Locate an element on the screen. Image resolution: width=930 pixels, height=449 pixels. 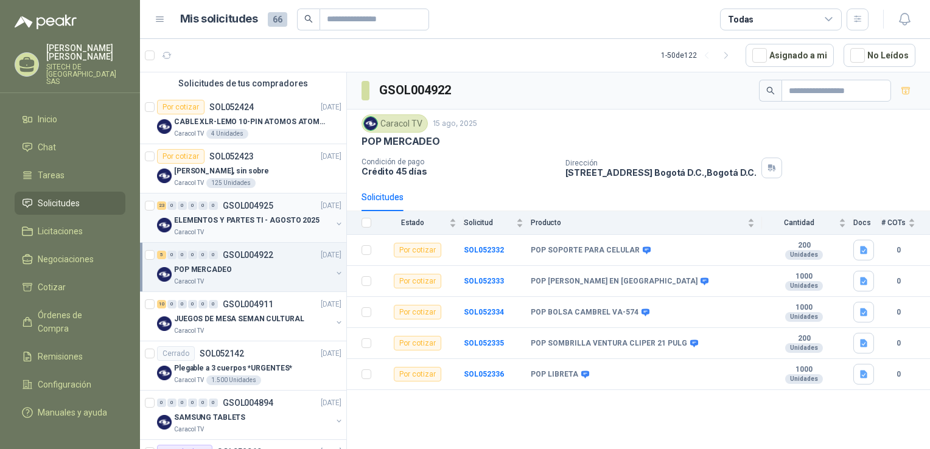
p: SAMSUNG TABLETS is located at coordinates (209, 418).